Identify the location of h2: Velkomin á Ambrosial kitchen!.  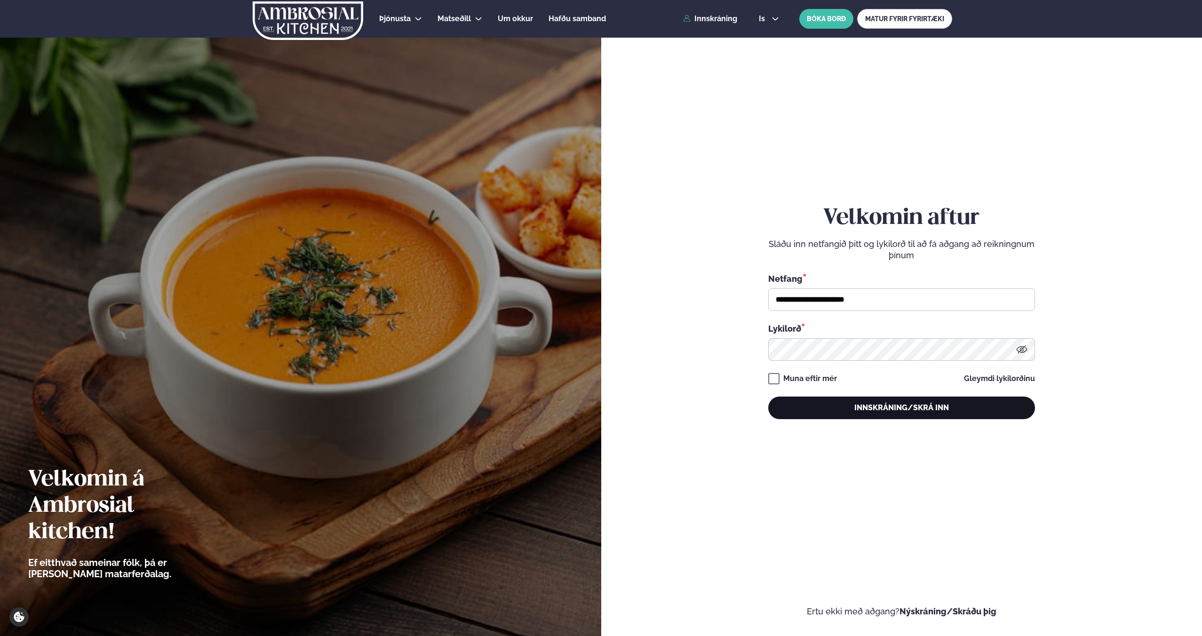
(126, 506).